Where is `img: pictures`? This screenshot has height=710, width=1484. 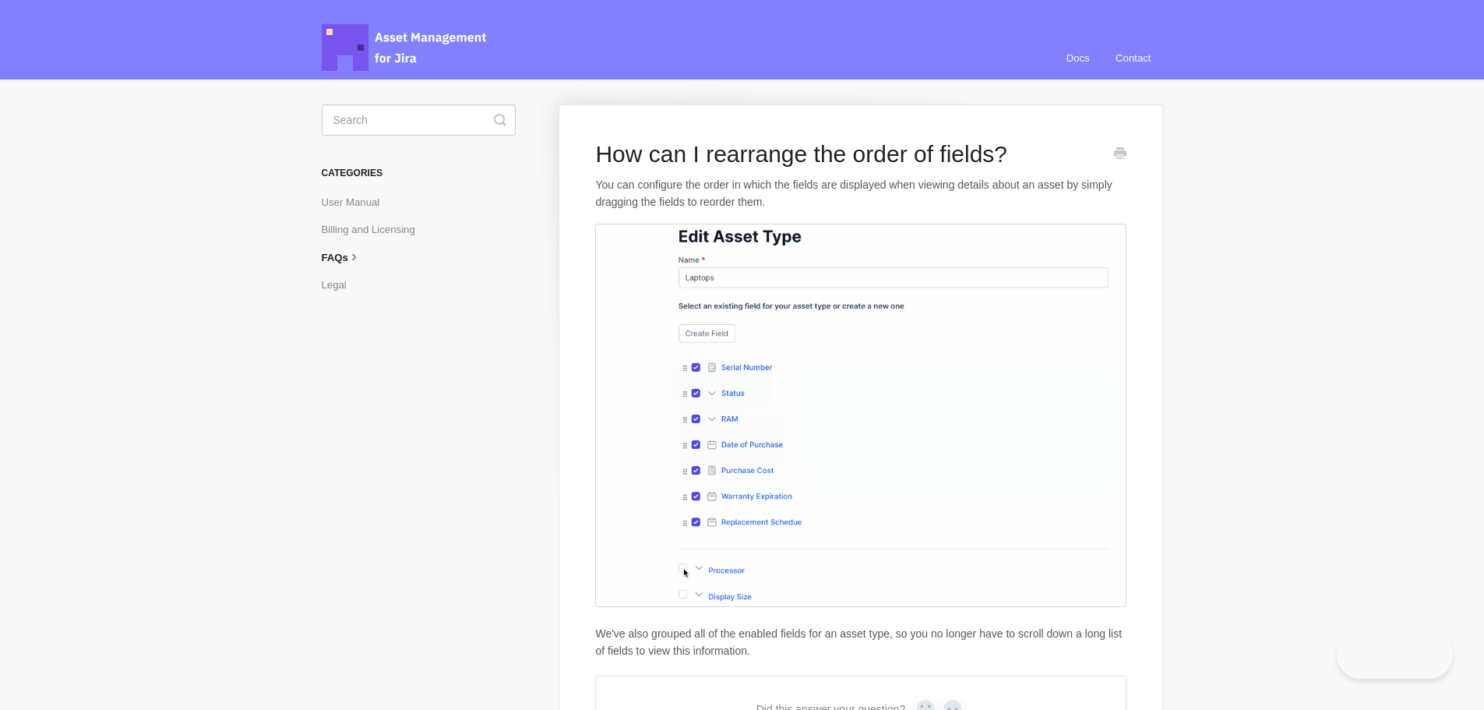
img: pictures is located at coordinates (860, 415).